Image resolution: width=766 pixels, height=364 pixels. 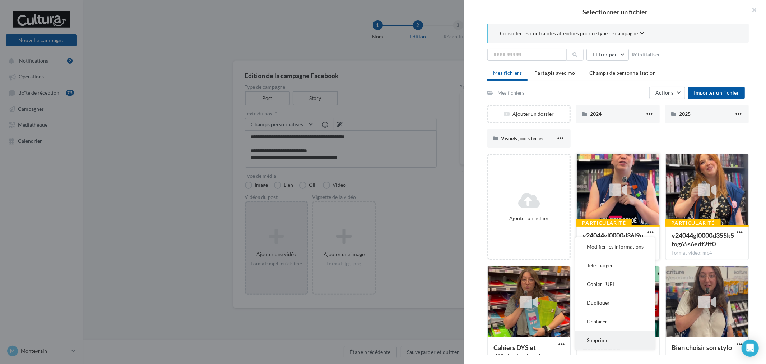 What do you see at coordinates (529, 114) in the screenshot?
I see `div: Ajouter un dossier` at bounding box center [529, 114].